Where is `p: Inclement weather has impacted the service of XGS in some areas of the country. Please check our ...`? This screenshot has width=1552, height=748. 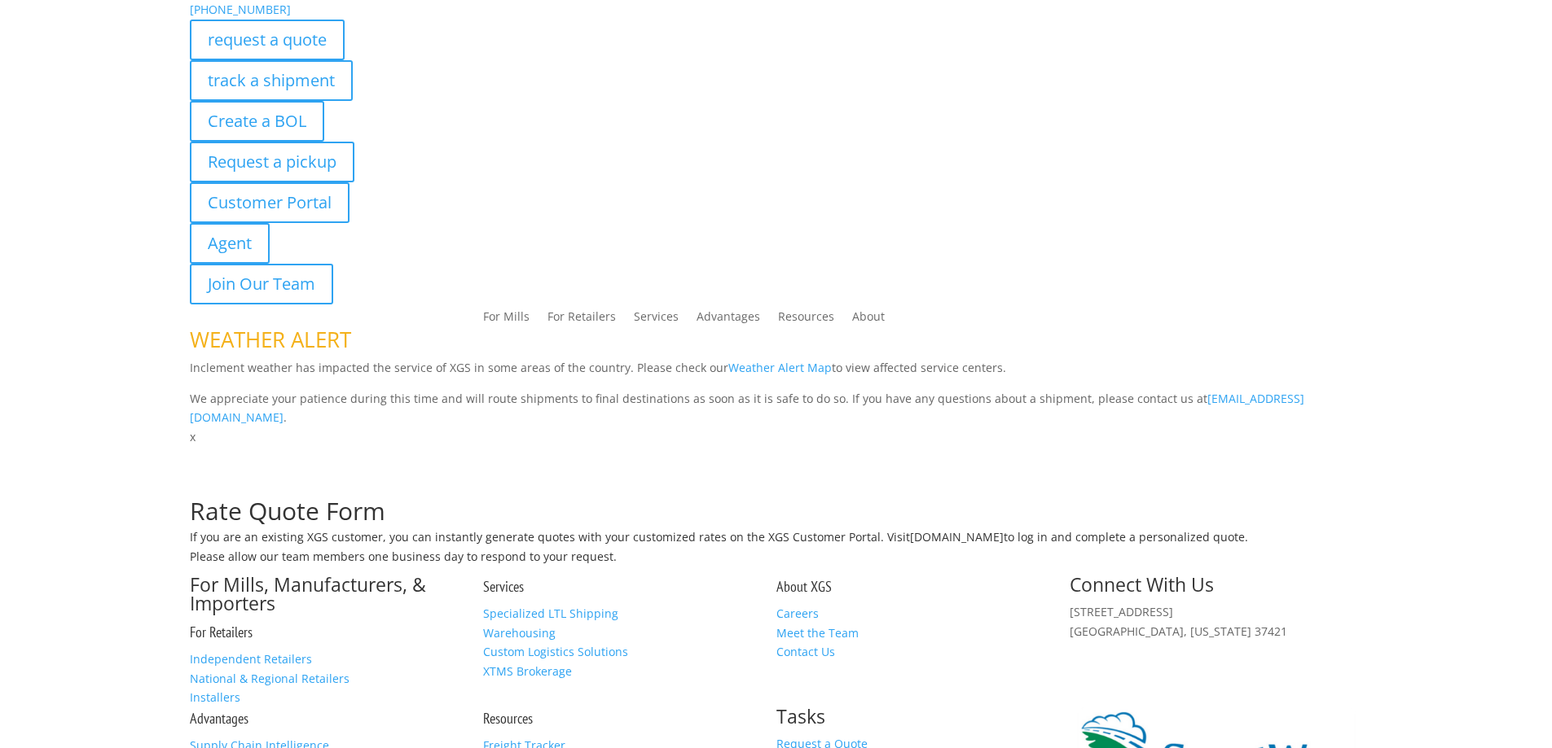 p: Inclement weather has impacted the service of XGS in some areas of the country. Please check our ... is located at coordinates (776, 374).